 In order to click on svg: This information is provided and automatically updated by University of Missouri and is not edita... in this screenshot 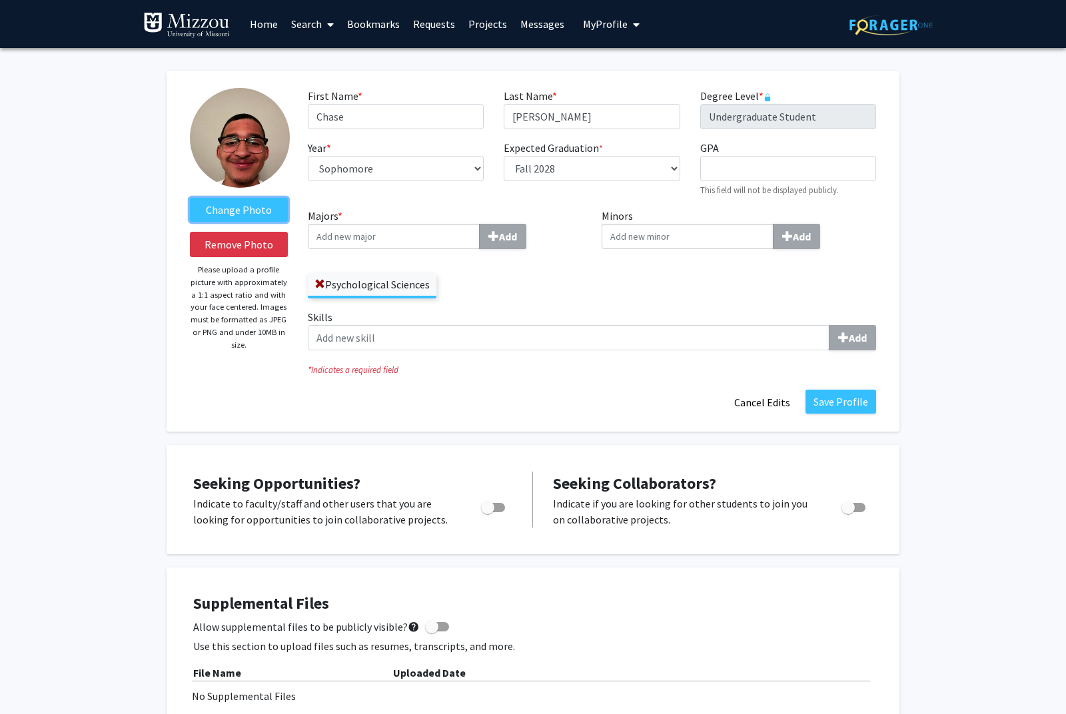, I will do `click(768, 97)`.